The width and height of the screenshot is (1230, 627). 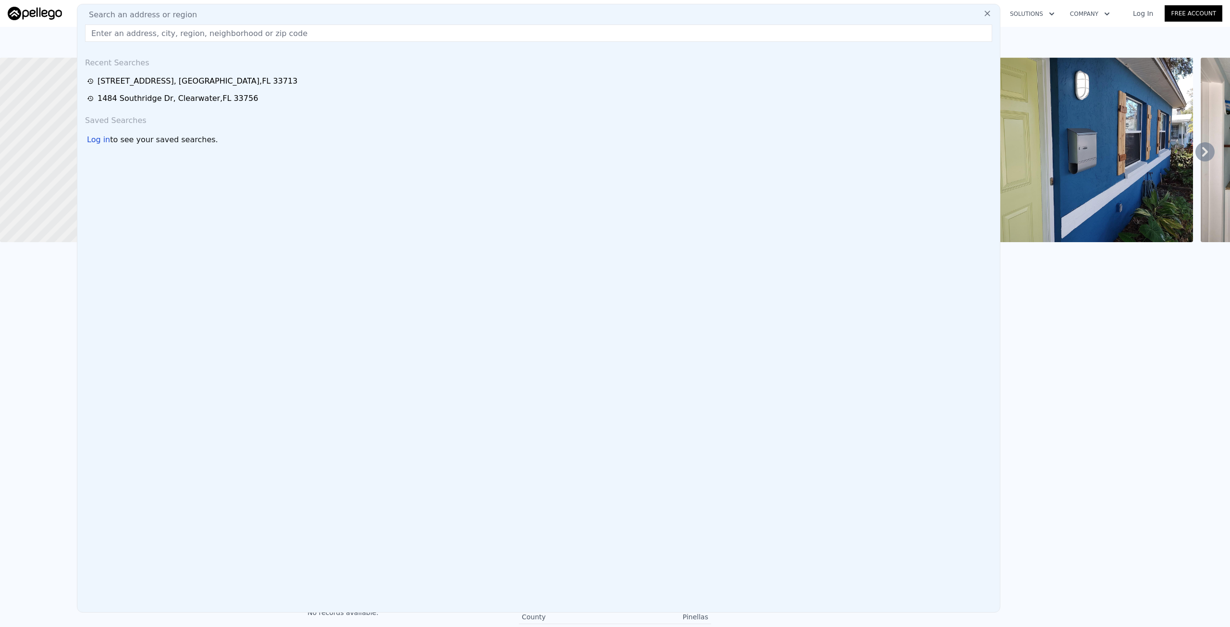 What do you see at coordinates (1143, 13) in the screenshot?
I see `a: Log In` at bounding box center [1143, 13].